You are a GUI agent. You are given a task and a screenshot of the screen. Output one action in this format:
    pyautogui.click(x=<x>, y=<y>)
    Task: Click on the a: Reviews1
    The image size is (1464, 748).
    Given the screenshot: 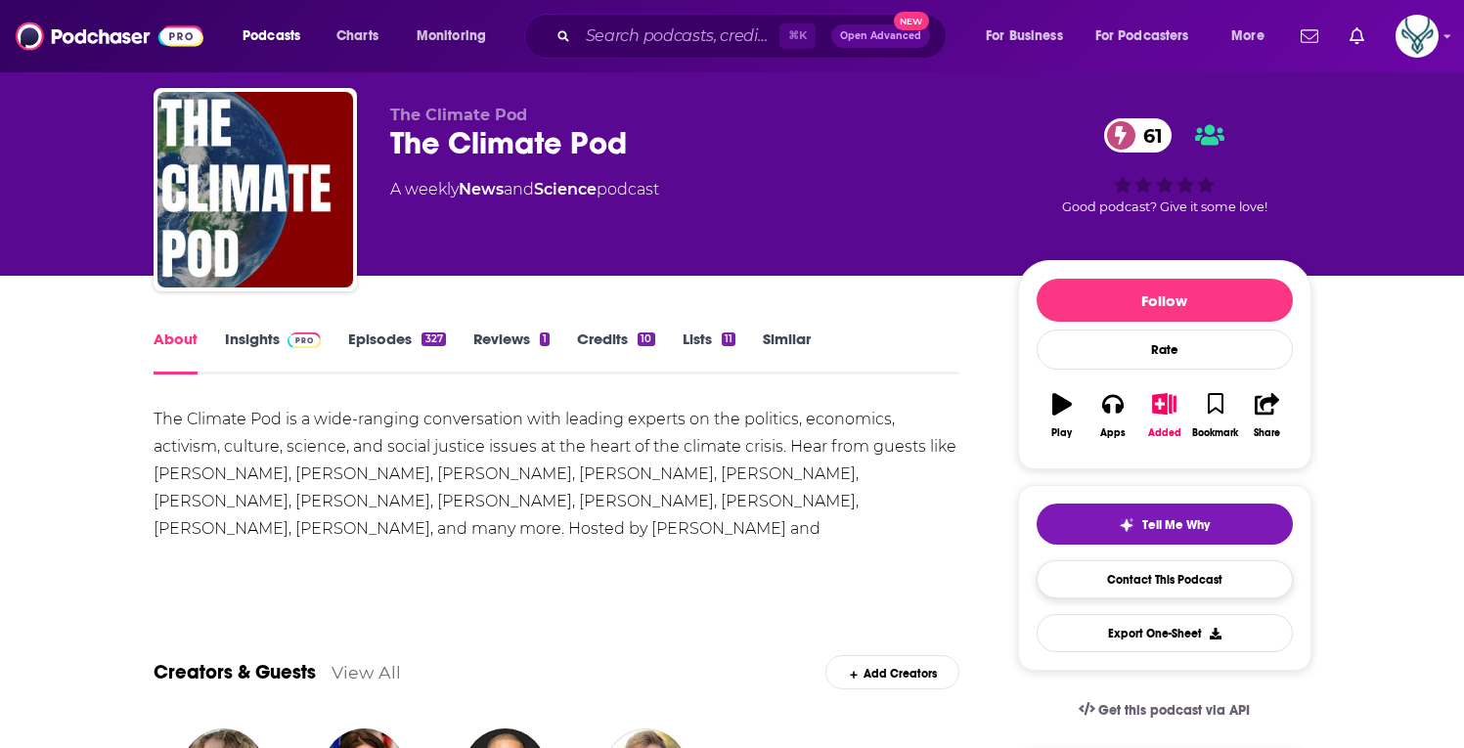 What is the action you would take?
    pyautogui.click(x=511, y=352)
    